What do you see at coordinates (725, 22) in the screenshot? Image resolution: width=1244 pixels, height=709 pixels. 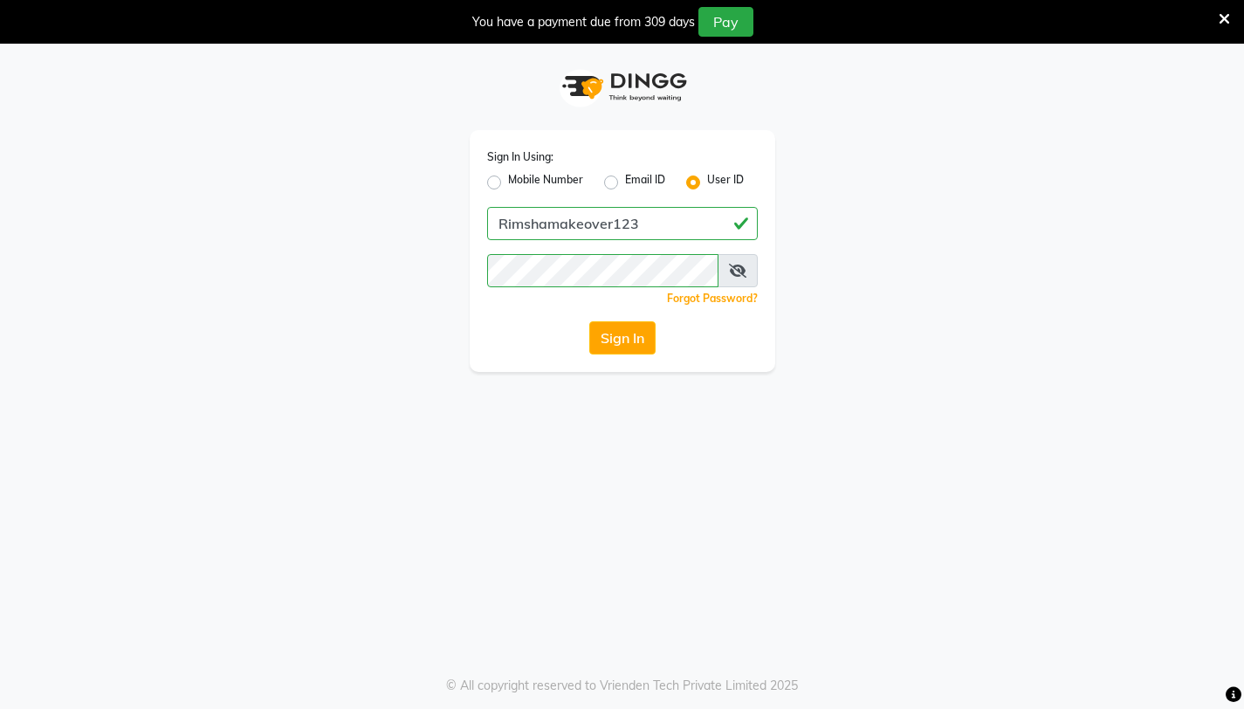 I see `button: Pay` at bounding box center [725, 22].